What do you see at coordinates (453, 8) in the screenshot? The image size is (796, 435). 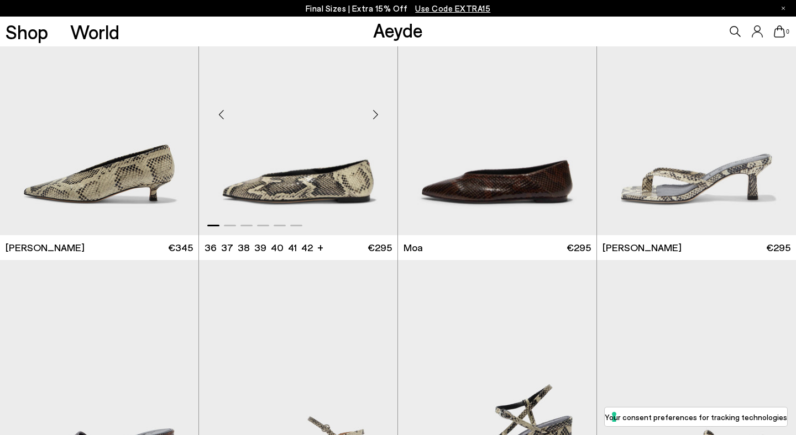 I see `span: Navigate to /collections/ss25-final-sizes` at bounding box center [453, 8].